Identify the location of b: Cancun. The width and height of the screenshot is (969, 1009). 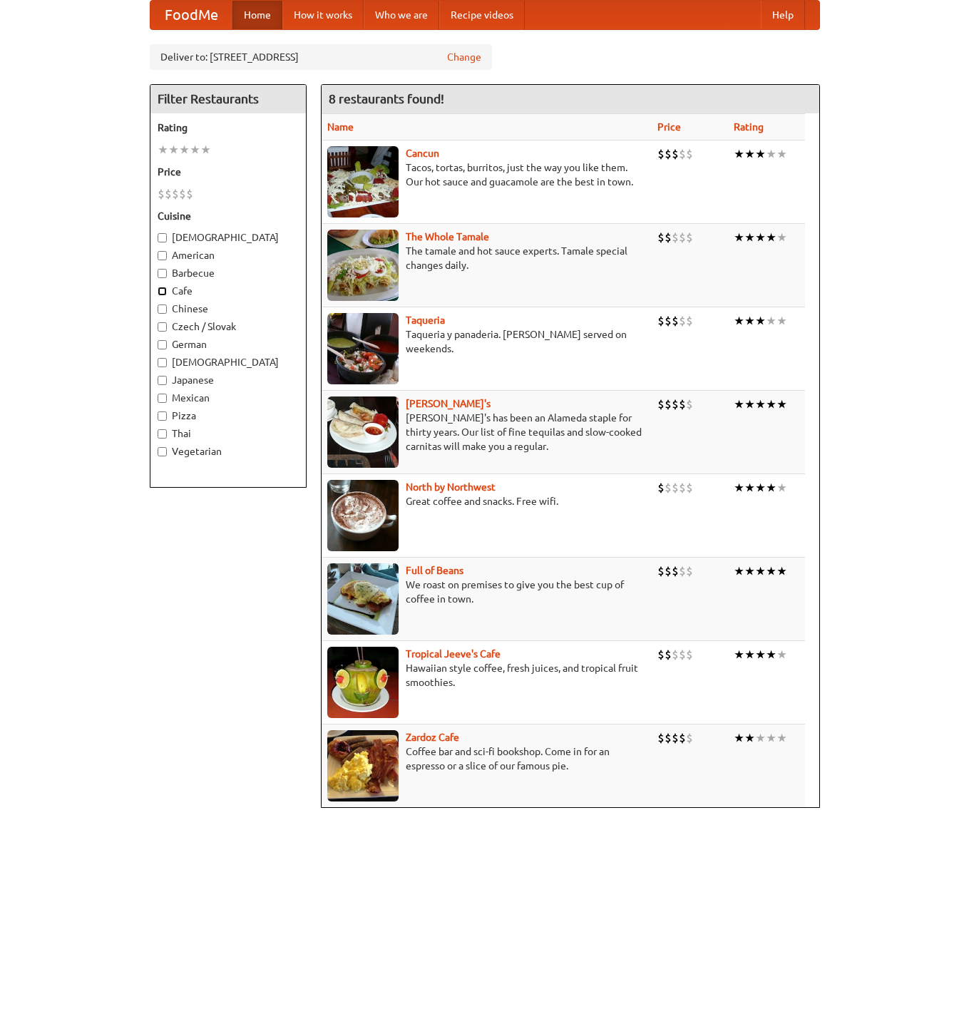
(422, 153).